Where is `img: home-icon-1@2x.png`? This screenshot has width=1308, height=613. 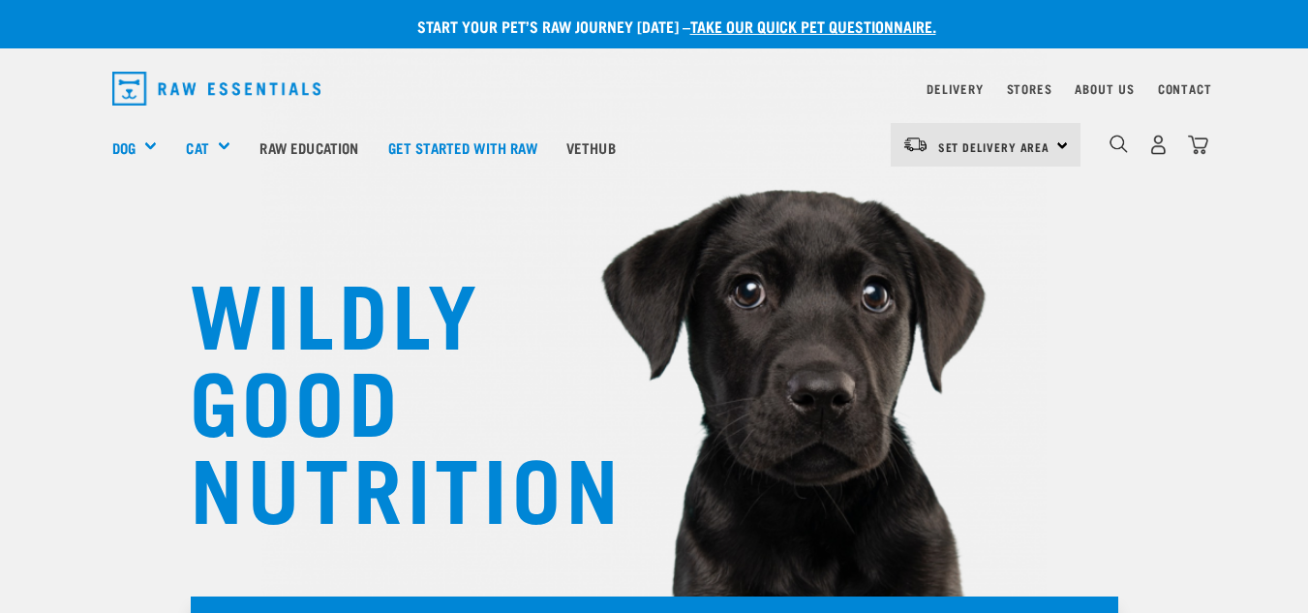
img: home-icon-1@2x.png is located at coordinates (1118, 143).